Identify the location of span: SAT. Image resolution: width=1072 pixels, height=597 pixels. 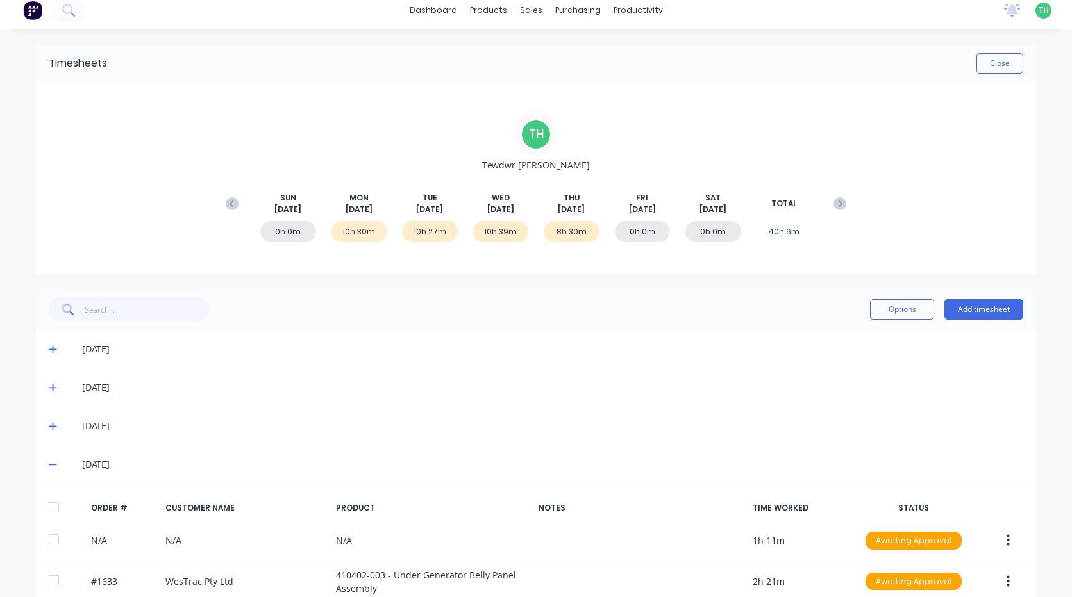
(713, 198).